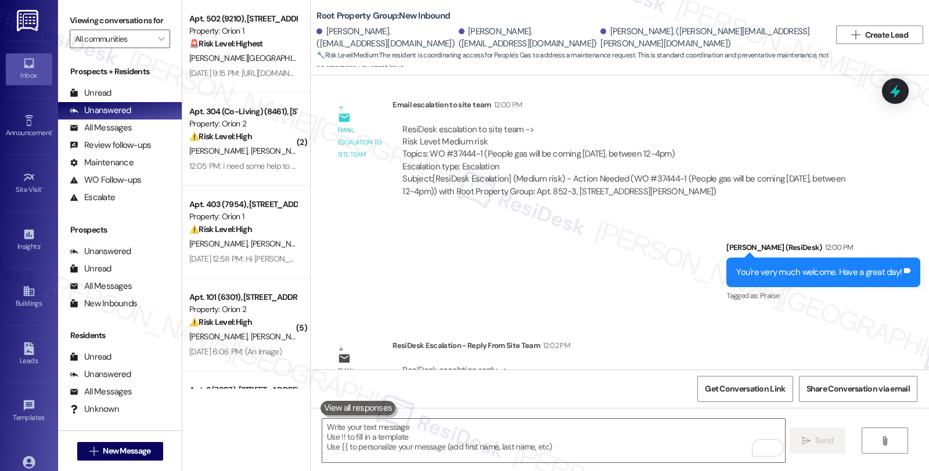 The height and width of the screenshot is (471, 929). I want to click on div: ResiDesk Escalation - Reply From Site Team, so click(629, 348).